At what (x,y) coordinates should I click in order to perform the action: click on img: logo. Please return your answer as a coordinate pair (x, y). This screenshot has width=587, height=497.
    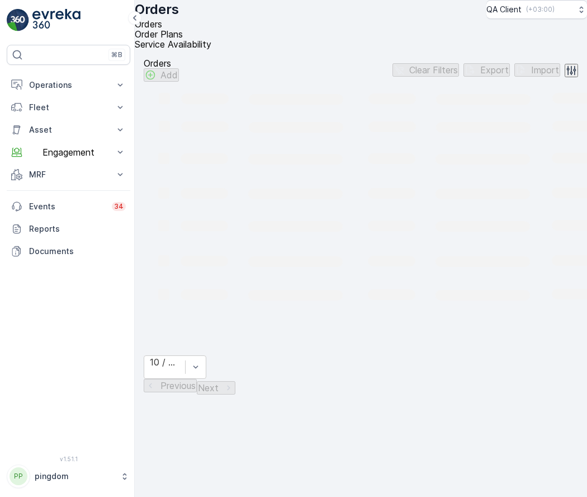
    Looking at the image, I should click on (18, 20).